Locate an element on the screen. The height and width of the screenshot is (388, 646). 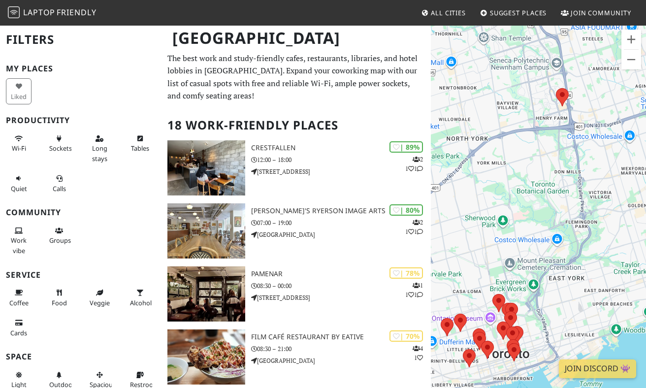
p: 12:00 – 18:00 is located at coordinates (341, 160).